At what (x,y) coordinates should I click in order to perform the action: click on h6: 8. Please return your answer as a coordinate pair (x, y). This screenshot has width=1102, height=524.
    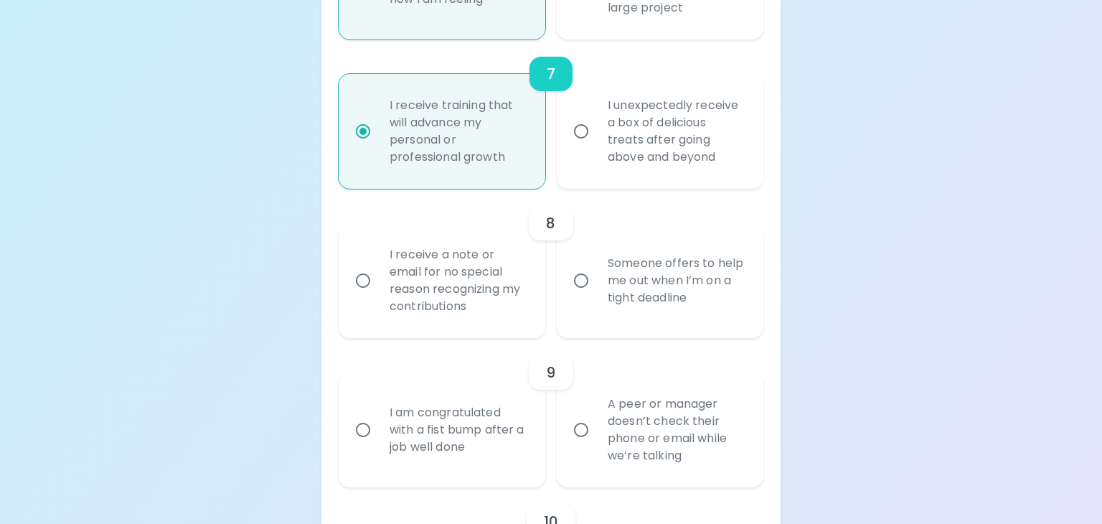
    Looking at the image, I should click on (550, 223).